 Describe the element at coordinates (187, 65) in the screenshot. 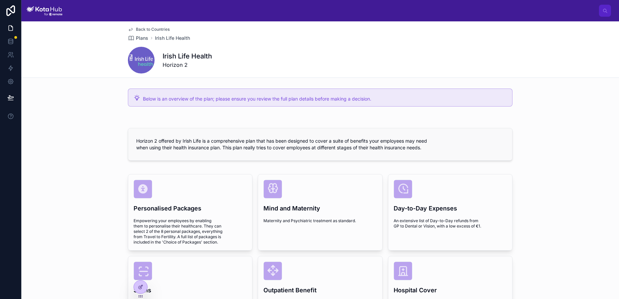

I see `span: Horizon 2` at that location.